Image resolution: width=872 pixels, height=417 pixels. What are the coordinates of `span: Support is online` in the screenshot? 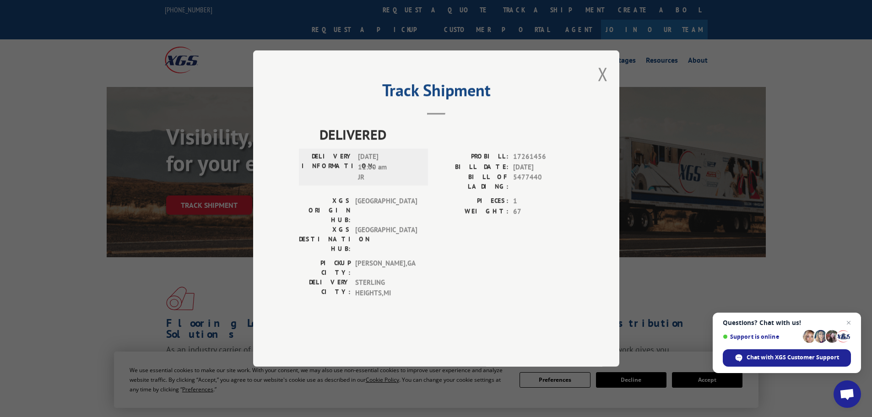 It's located at (761, 337).